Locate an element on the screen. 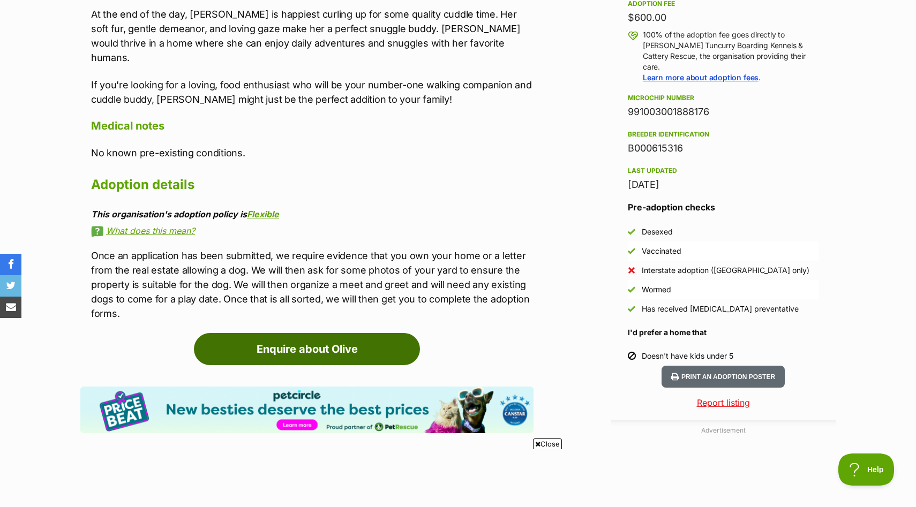 This screenshot has width=916, height=507. a: Report listing is located at coordinates (723, 403).